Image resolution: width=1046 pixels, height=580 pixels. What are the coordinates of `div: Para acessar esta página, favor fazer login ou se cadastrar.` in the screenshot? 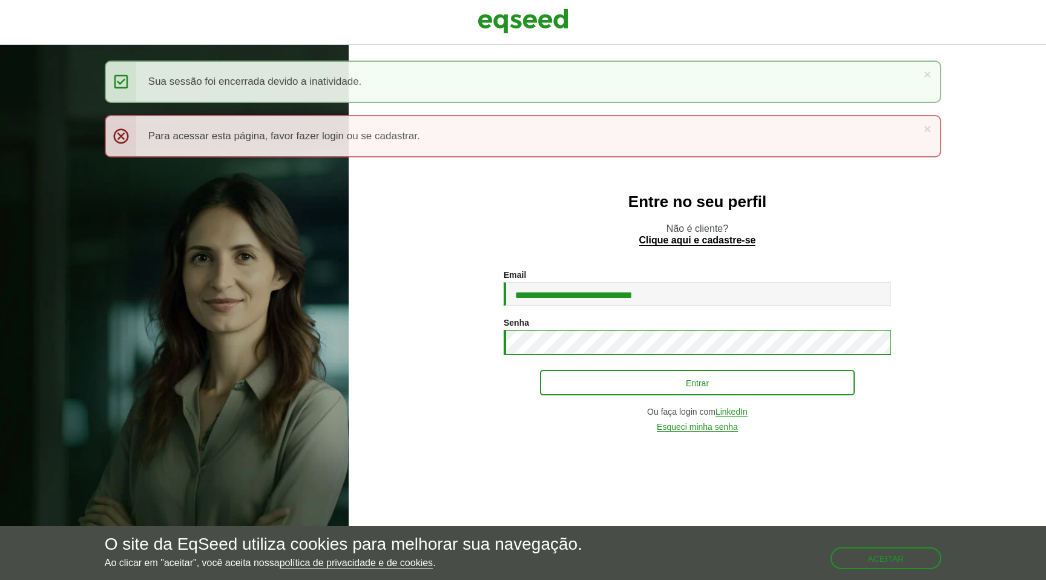 It's located at (523, 136).